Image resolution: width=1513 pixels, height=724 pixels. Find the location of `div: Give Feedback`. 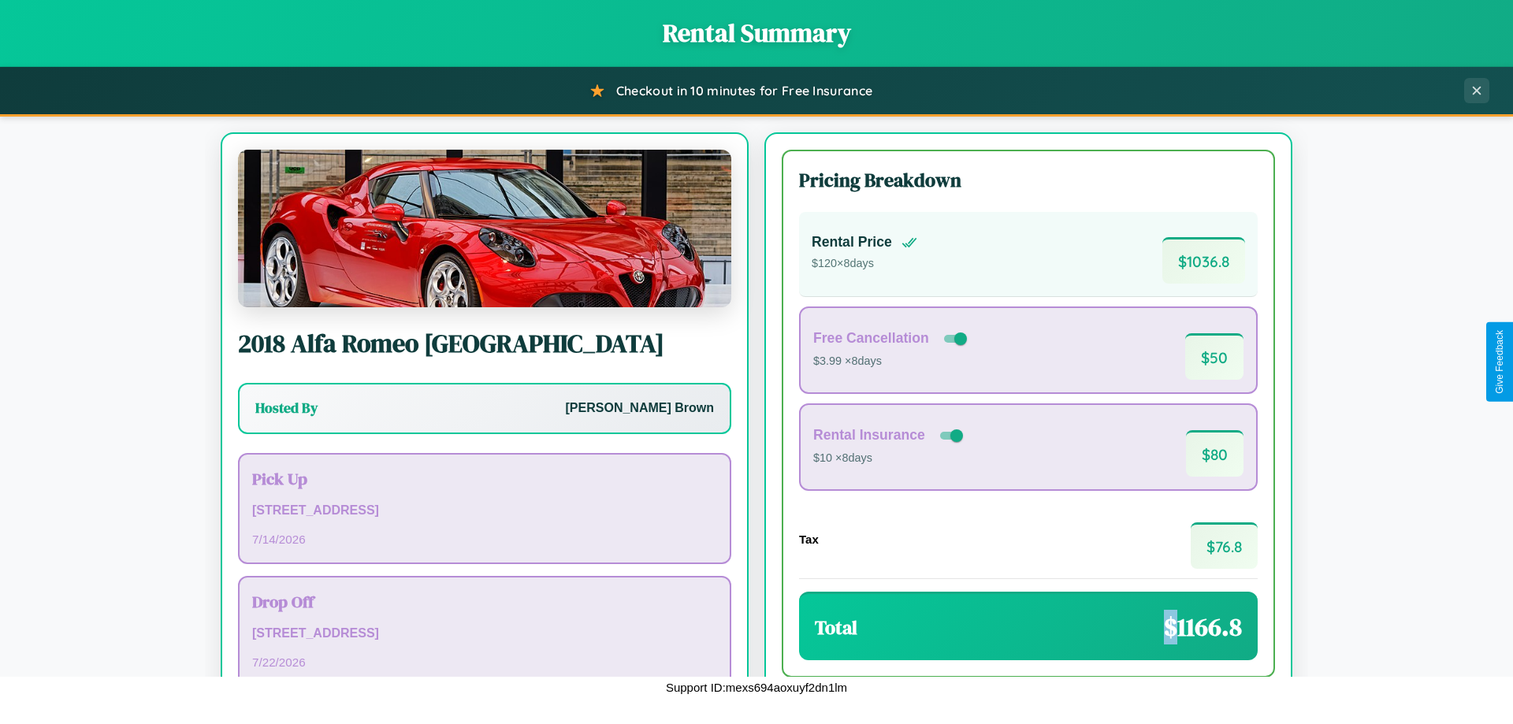

div: Give Feedback is located at coordinates (1500, 362).